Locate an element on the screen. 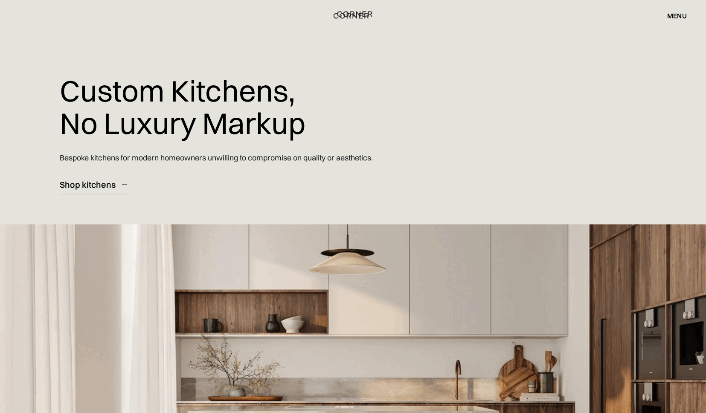  h1: Custom Kitchens, No Luxury Markup is located at coordinates (183, 107).